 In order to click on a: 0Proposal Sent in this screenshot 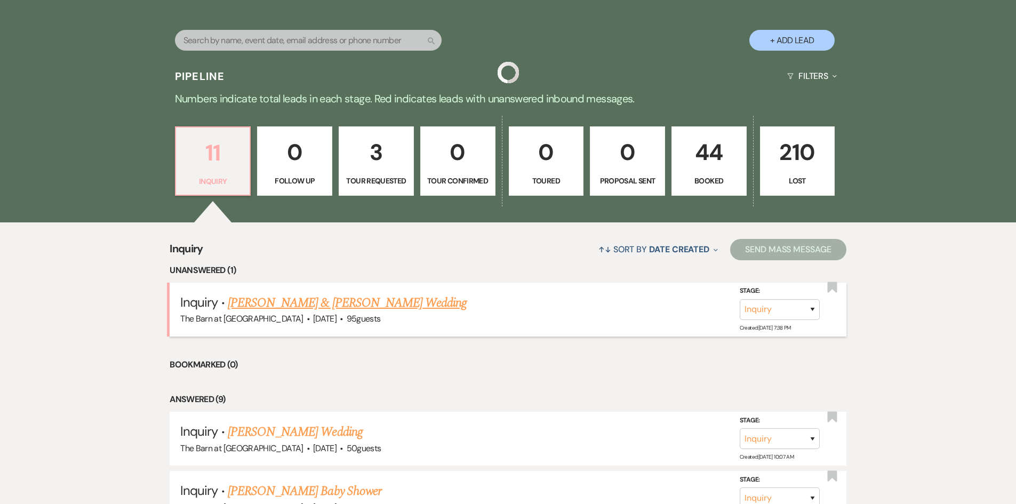, I will do `click(627, 161)`.